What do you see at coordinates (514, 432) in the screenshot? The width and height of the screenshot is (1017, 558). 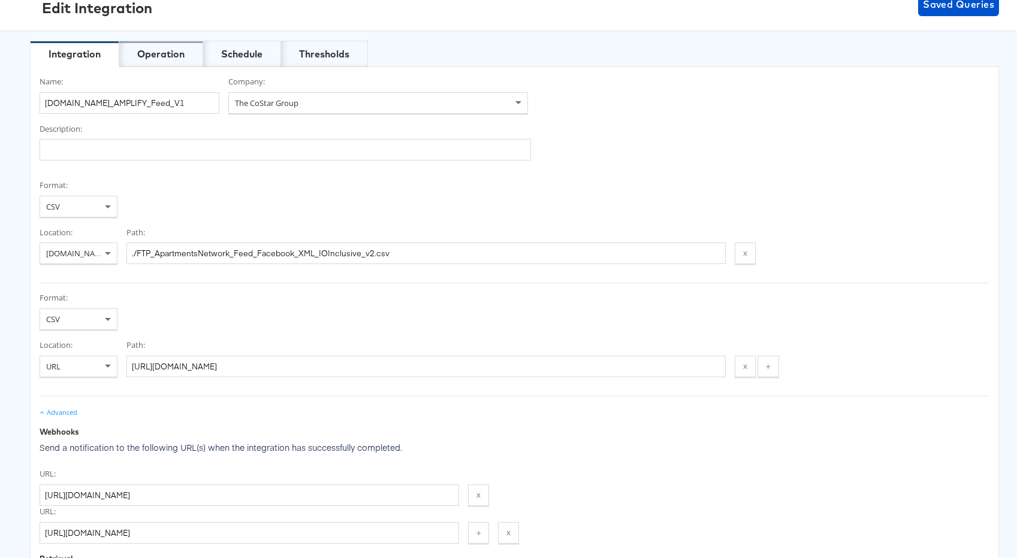 I see `div: Webhooks` at bounding box center [514, 432].